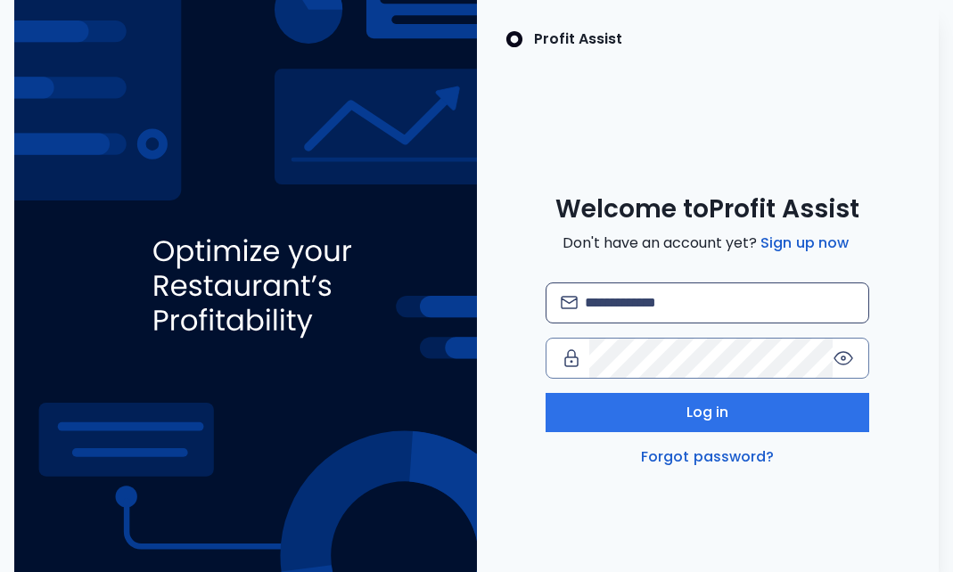  I want to click on button: Log in, so click(707, 413).